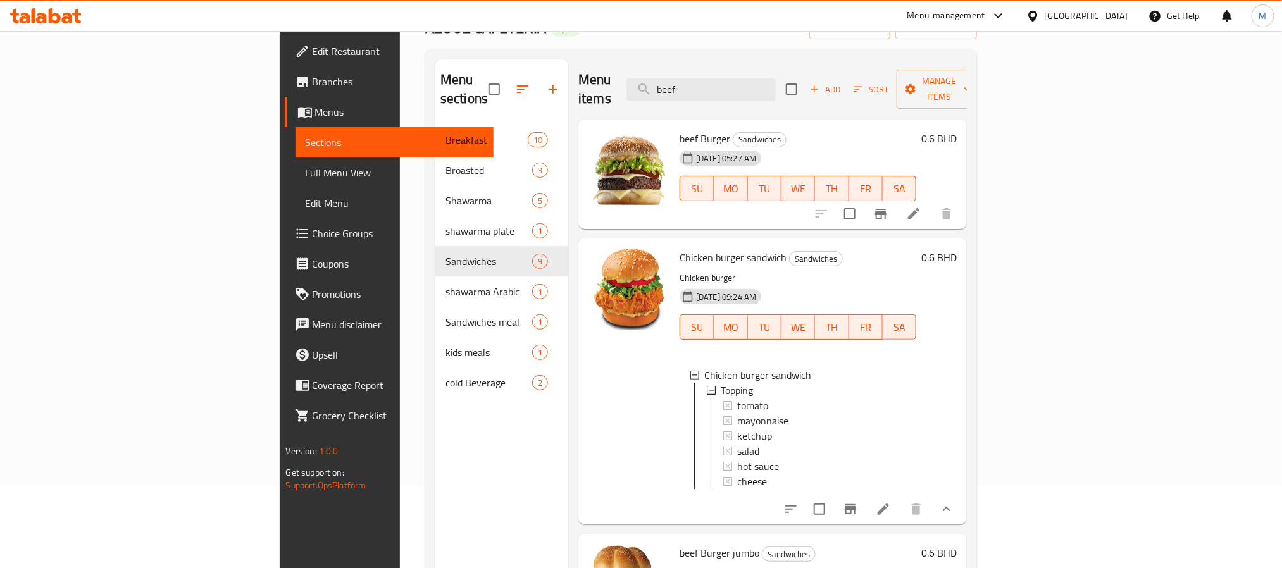 This screenshot has height=568, width=1282. Describe the element at coordinates (394, 142) in the screenshot. I see `span: Sections` at that location.